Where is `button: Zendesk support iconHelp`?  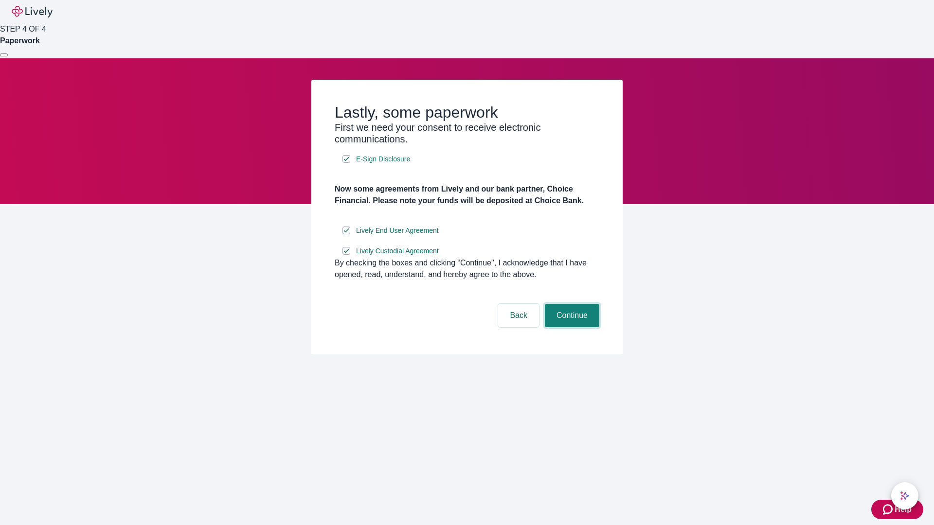 button: Zendesk support iconHelp is located at coordinates (897, 510).